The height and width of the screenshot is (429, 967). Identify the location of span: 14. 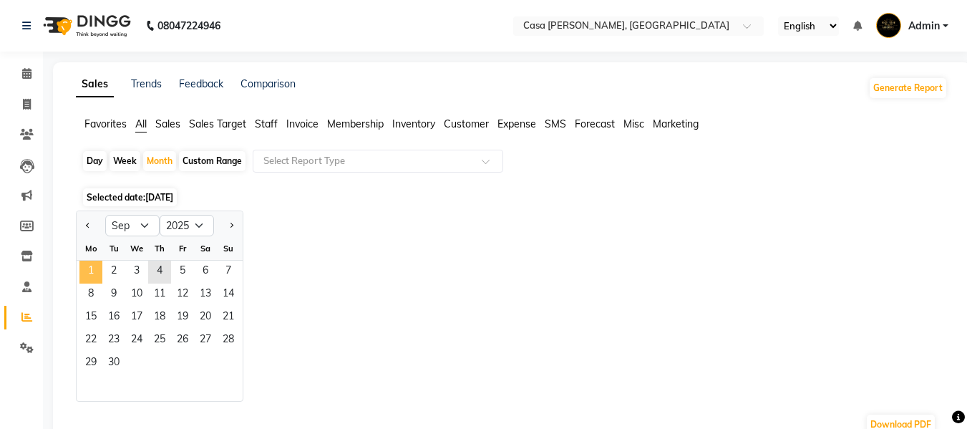
(228, 295).